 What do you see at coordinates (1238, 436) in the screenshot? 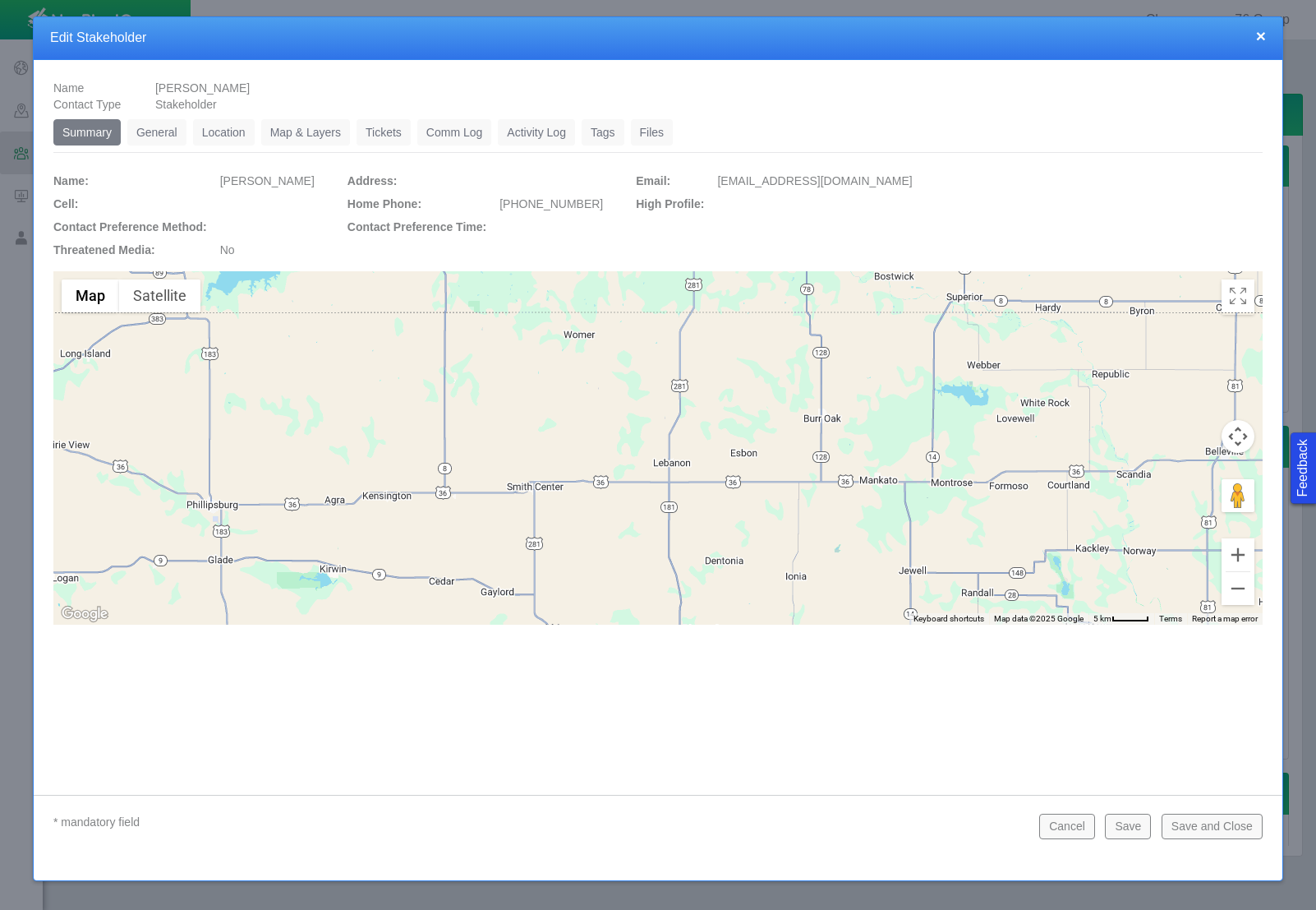
I see `button: Map camera controls` at bounding box center [1238, 436].